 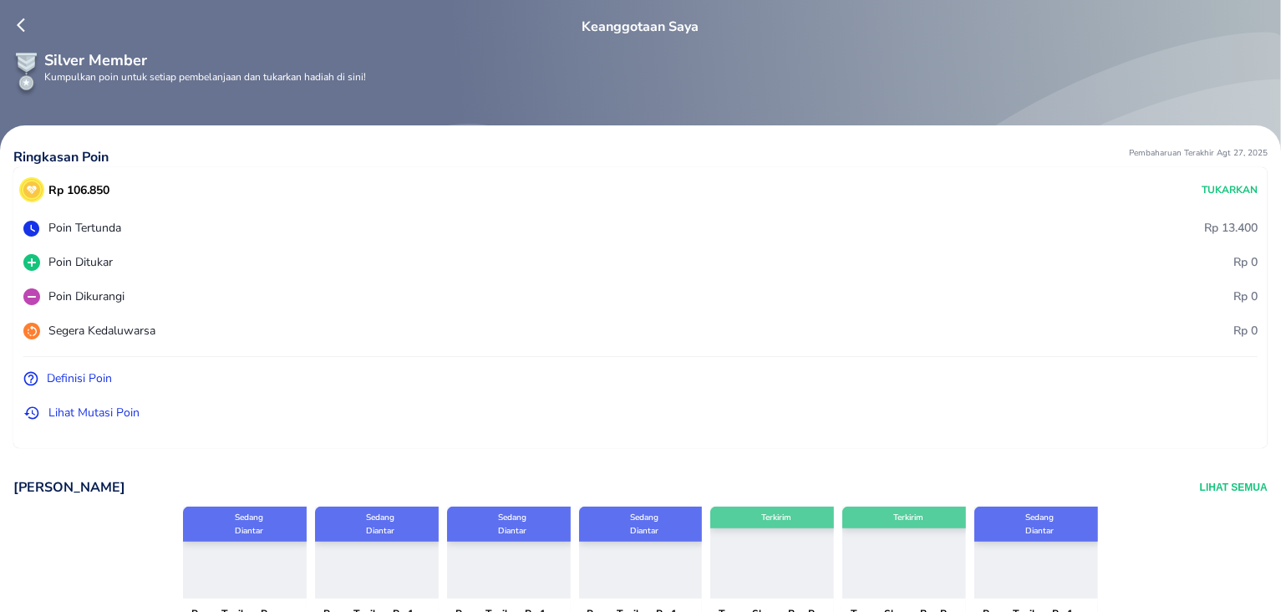 What do you see at coordinates (84, 227) in the screenshot?
I see `p: Poin Tertunda` at bounding box center [84, 227].